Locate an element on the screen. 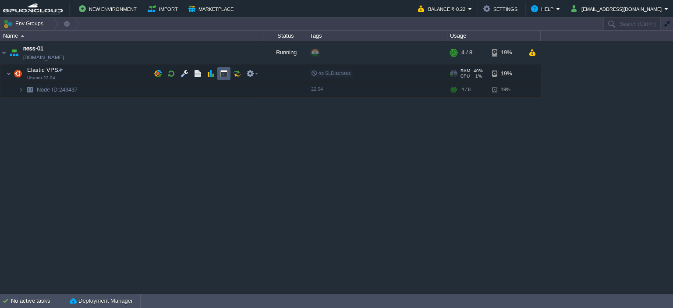 Image resolution: width=673 pixels, height=308 pixels. div: No active tasks is located at coordinates (38, 301).